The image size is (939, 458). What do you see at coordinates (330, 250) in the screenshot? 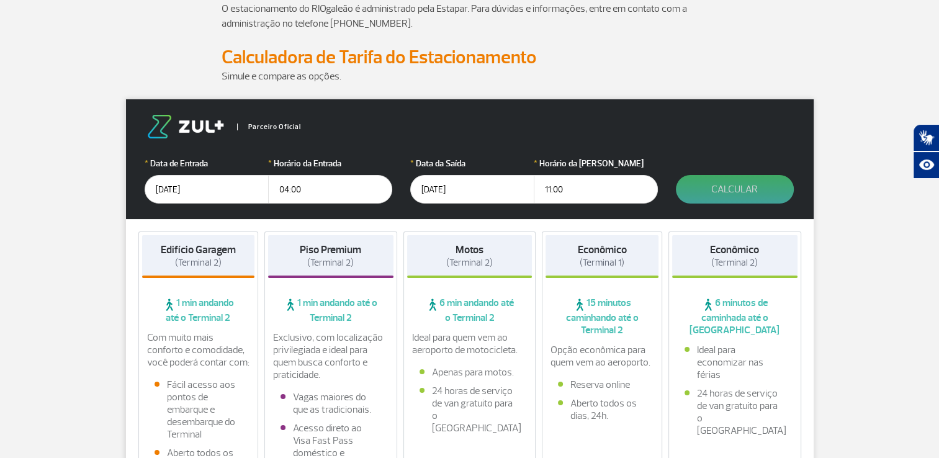
I see `strong: Piso Premium` at bounding box center [330, 250].